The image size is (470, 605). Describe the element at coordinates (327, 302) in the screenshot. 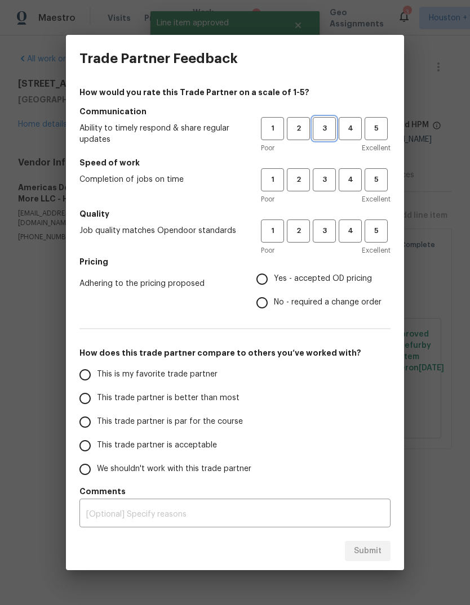

I see `span: No - required a change order` at that location.